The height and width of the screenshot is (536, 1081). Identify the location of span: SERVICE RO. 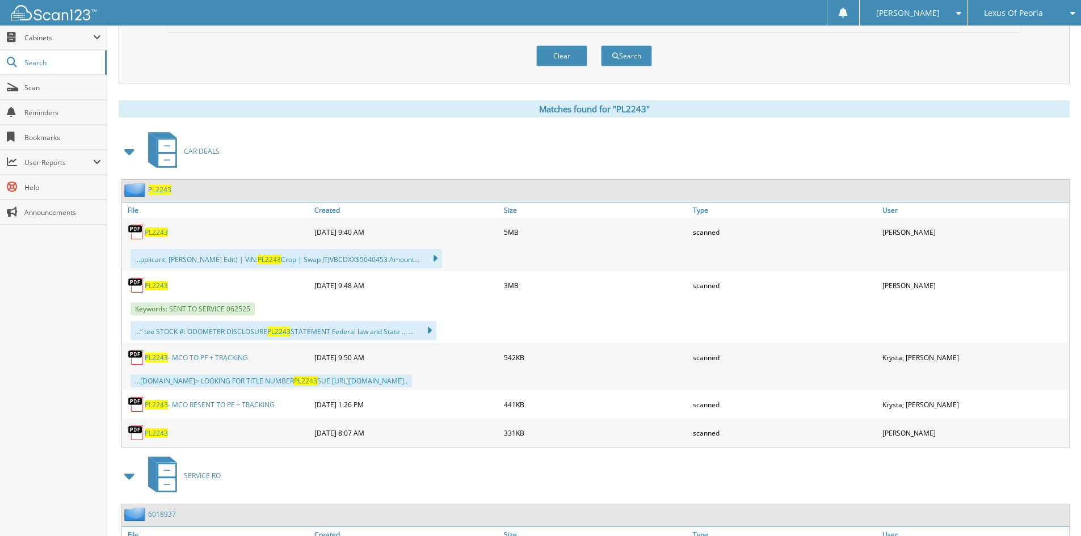
(202, 475).